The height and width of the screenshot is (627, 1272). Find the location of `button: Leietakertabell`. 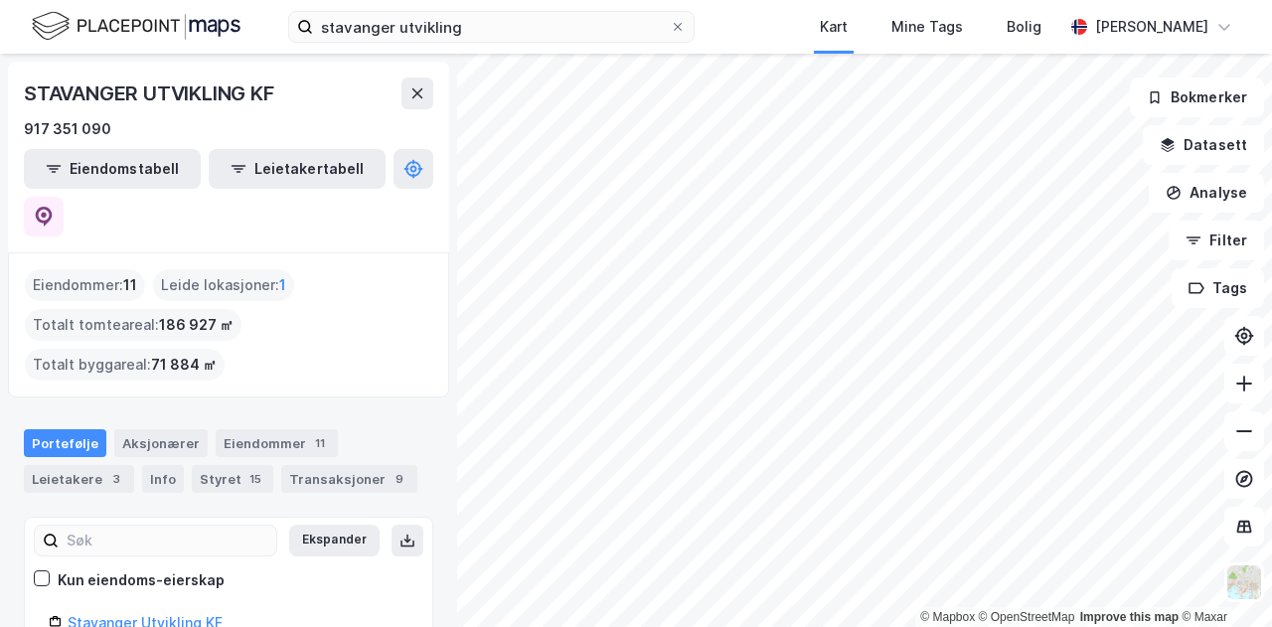

button: Leietakertabell is located at coordinates (297, 169).